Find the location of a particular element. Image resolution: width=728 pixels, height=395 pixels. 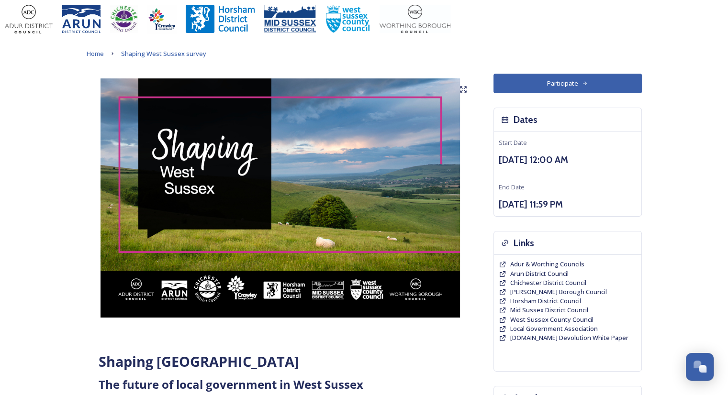

img: Arun%20District%20Council%20logo%20blue%20CMYK.jpg is located at coordinates (81, 19).